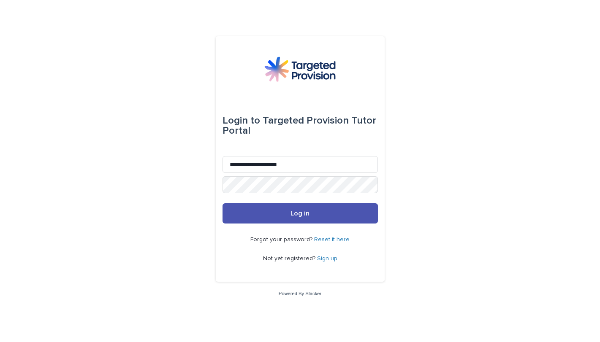  I want to click on span: Not yet registered?, so click(290, 259).